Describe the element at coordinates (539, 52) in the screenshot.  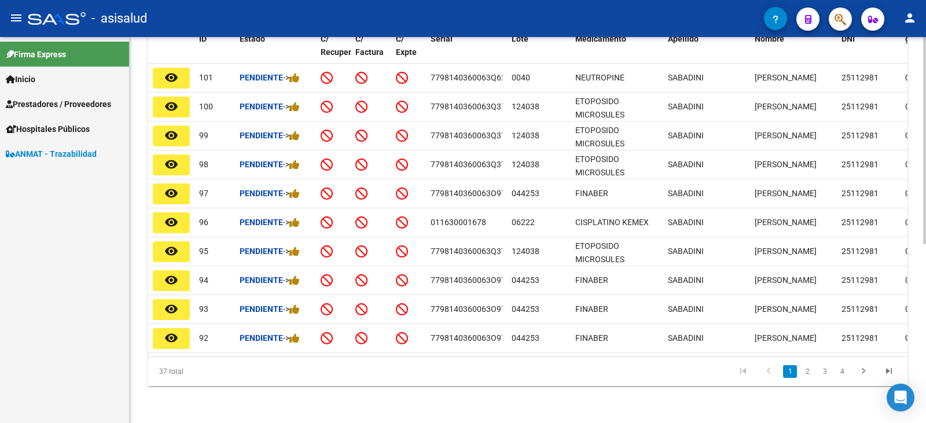
I see `datatable-header-cell: Lote` at that location.